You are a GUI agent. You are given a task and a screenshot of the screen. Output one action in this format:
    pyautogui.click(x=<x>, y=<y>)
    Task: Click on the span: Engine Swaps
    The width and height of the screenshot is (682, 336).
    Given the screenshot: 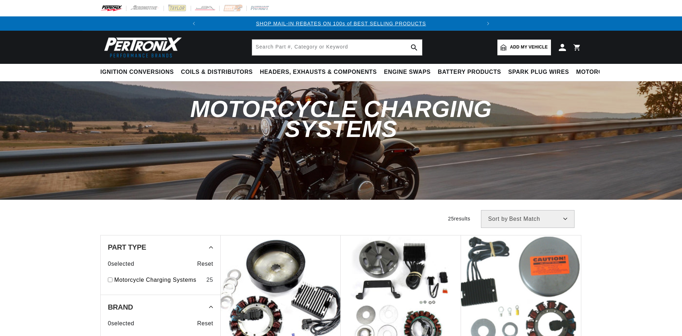 What is the action you would take?
    pyautogui.click(x=407, y=72)
    